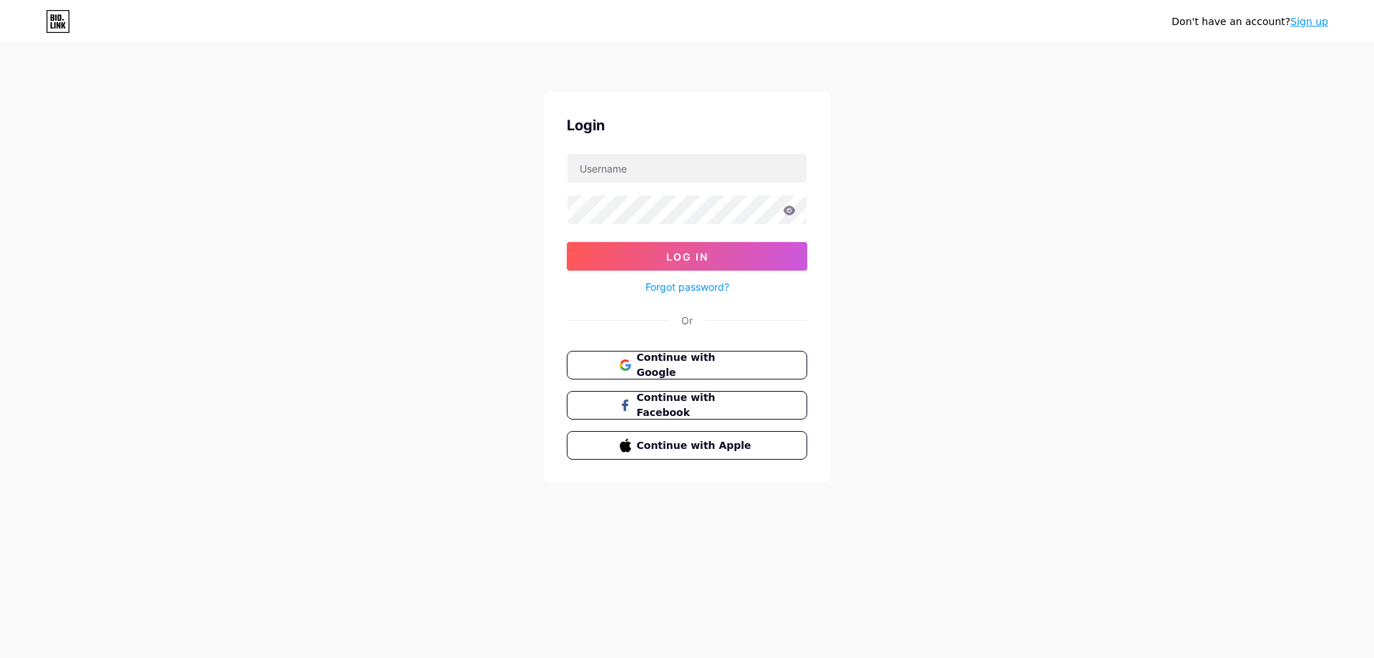 The width and height of the screenshot is (1374, 658). I want to click on a: Continue with Apple, so click(687, 445).